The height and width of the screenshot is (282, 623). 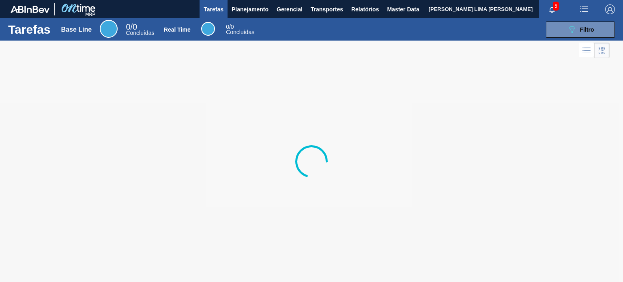 What do you see at coordinates (29, 29) in the screenshot?
I see `h1: Tarefas` at bounding box center [29, 29].